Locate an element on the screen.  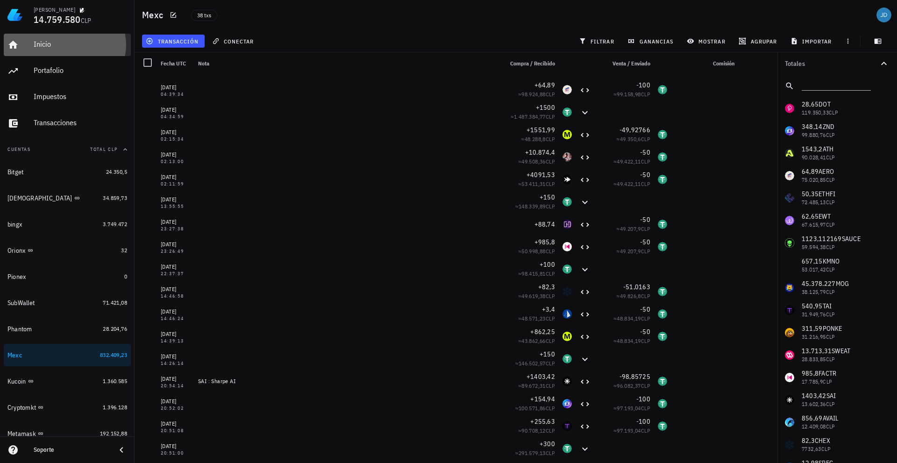
span: 49.207,9 is located at coordinates (630, 251).